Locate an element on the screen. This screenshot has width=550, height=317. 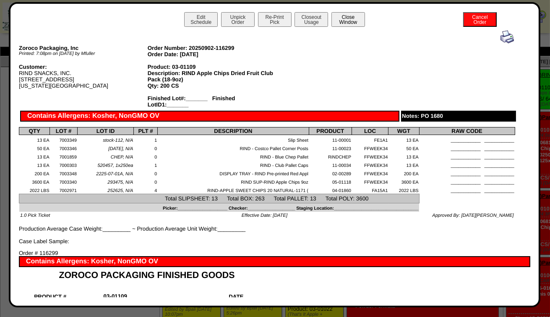
td: Picker:____________________ Checker:___________________ Staging Location:________________________... is located at coordinates (220, 207).